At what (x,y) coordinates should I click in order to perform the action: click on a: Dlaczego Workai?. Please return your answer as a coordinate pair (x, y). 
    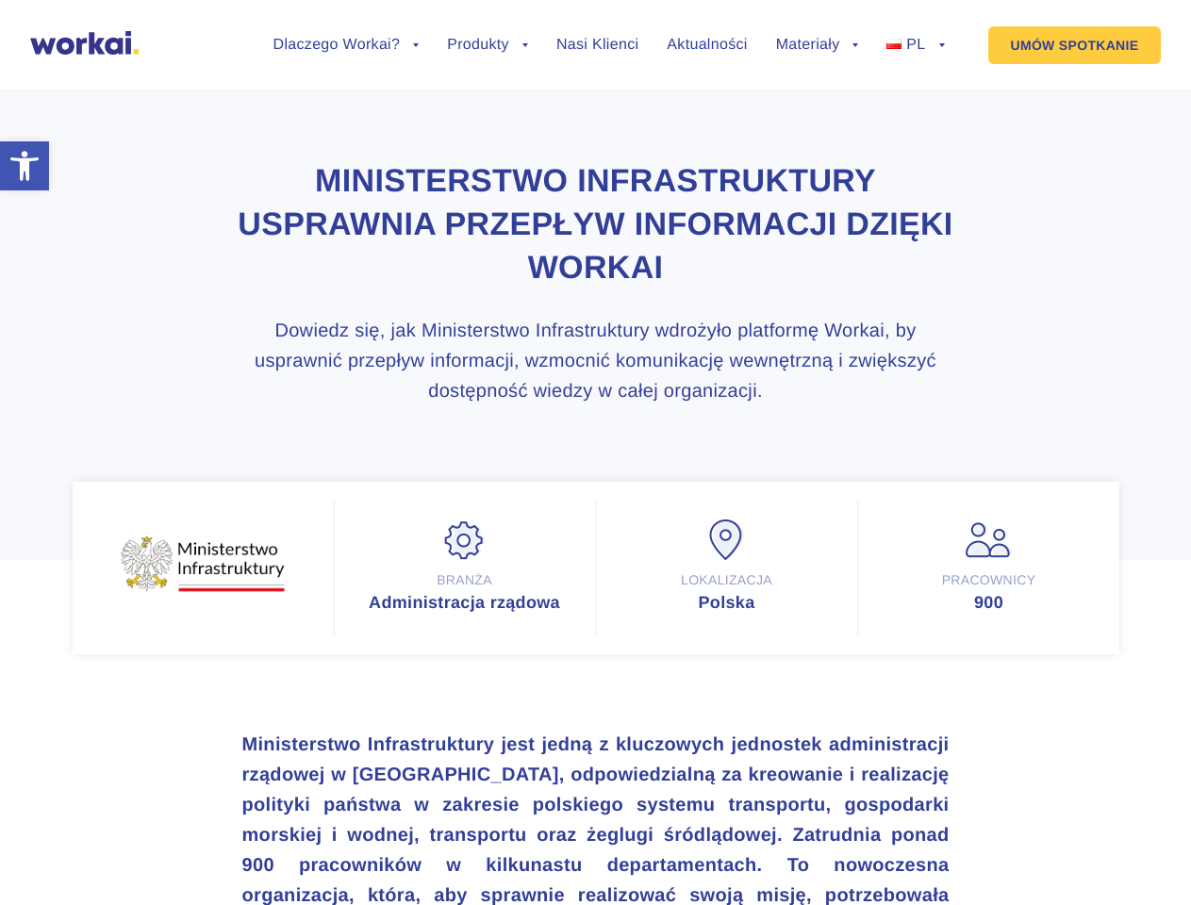
    Looking at the image, I should click on (346, 45).